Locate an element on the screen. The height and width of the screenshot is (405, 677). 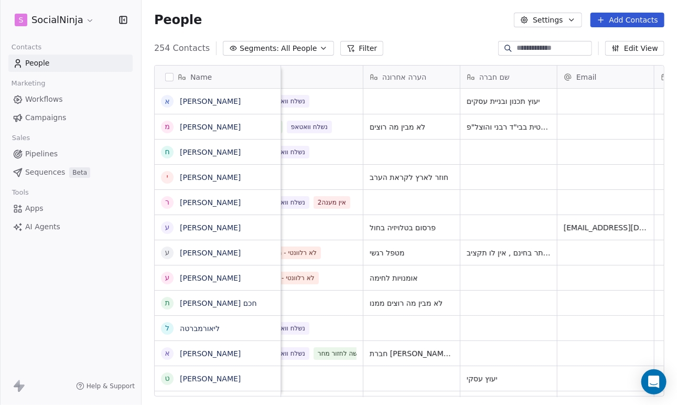
button: SSocialNinja is located at coordinates (55, 20).